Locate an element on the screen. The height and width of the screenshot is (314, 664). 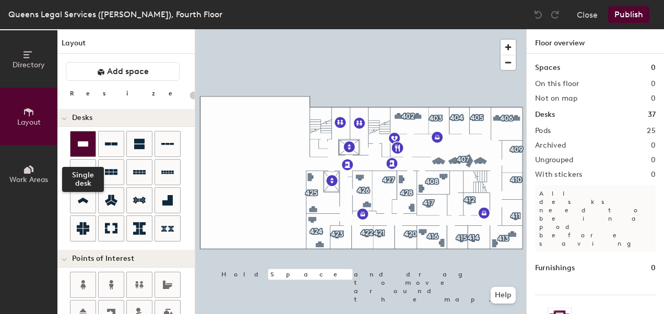
h2: Archived is located at coordinates (550, 146).